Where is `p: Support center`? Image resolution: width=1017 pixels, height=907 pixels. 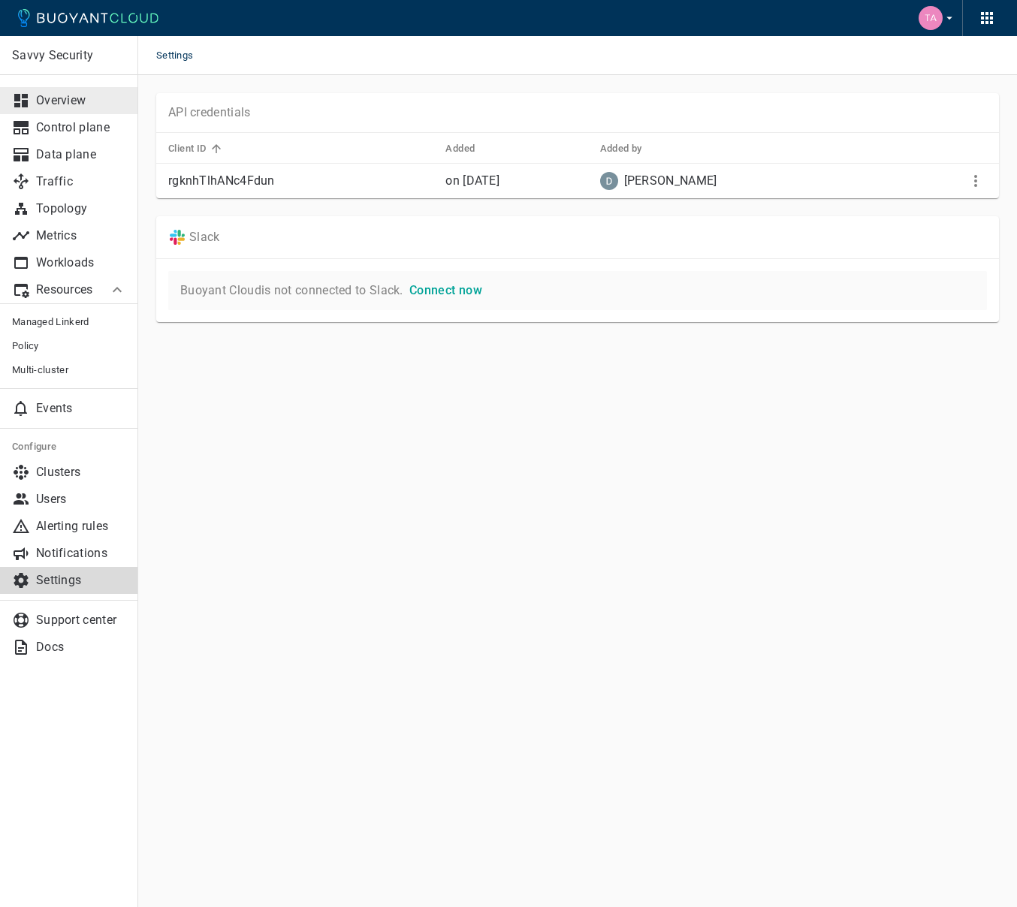 p: Support center is located at coordinates (81, 620).